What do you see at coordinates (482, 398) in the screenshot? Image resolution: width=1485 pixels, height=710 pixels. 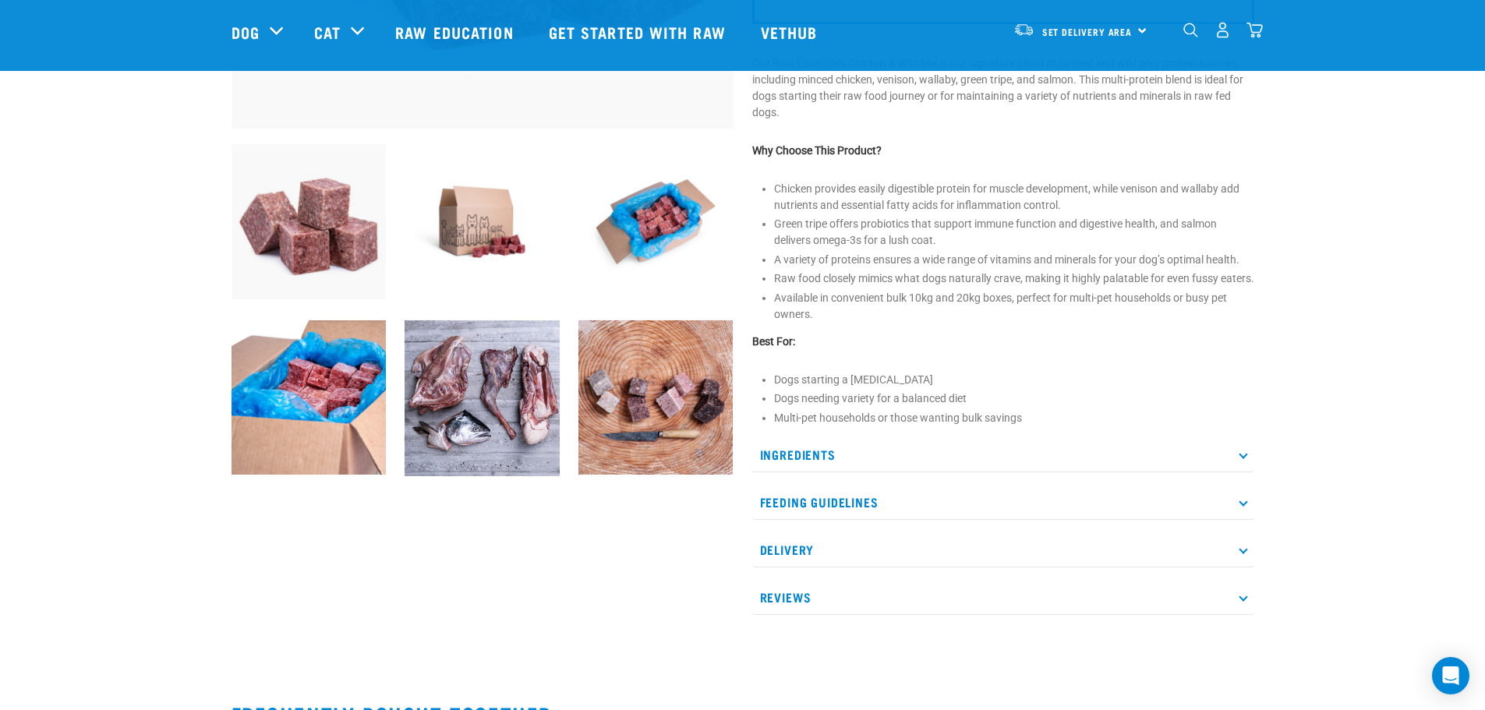 I see `img: Assortment of cuts of meat on a slate board including chicken frame, duck frame, wallaby shoulder...` at bounding box center [482, 398].